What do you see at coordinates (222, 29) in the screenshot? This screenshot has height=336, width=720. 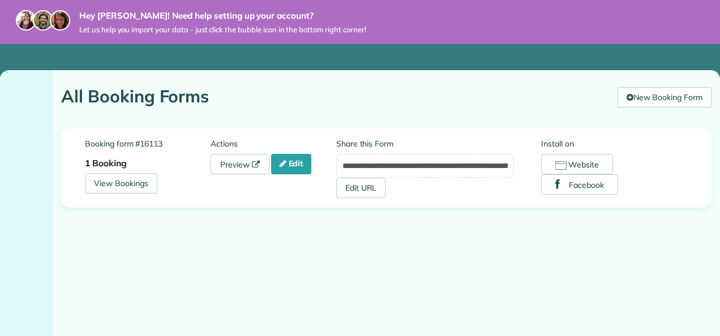 I see `span: Let us help you import your data - just click the bubble icon in the bottom right corner!` at bounding box center [222, 29].